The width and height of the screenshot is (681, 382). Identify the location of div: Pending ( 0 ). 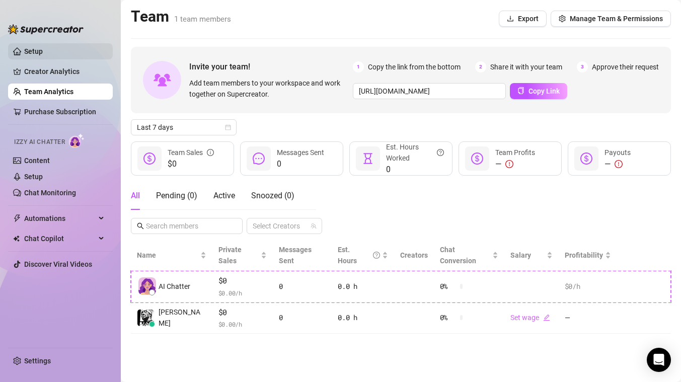
(177, 196).